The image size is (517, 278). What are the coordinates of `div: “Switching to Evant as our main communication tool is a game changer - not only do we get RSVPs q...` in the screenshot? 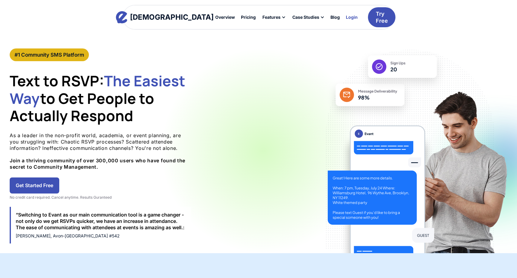 It's located at (101, 221).